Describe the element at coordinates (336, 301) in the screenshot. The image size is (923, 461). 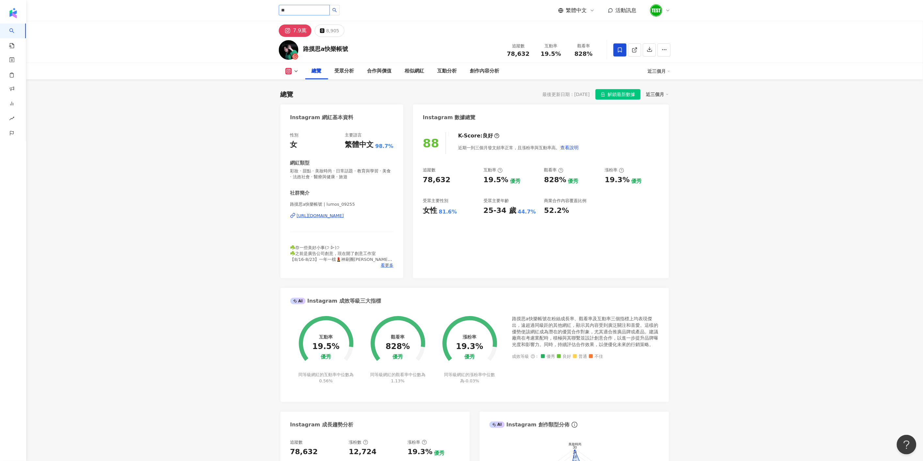
I see `div: Instagram 成效等級三大指標` at that location.